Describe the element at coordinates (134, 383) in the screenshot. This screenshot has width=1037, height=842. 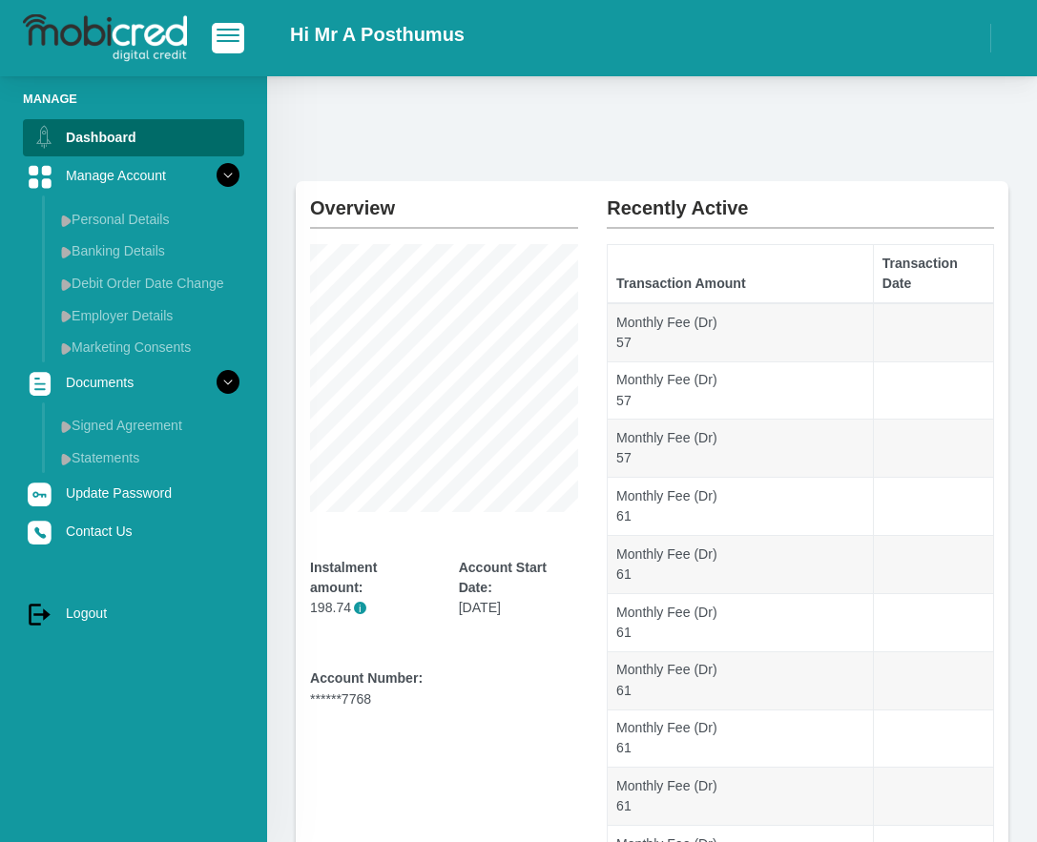
I see `a: Documents` at that location.